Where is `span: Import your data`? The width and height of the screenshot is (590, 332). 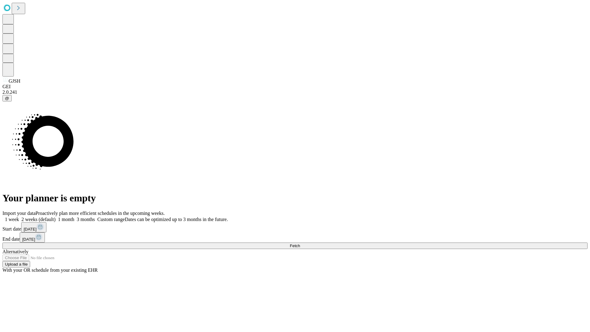 span: Import your data is located at coordinates (19, 213).